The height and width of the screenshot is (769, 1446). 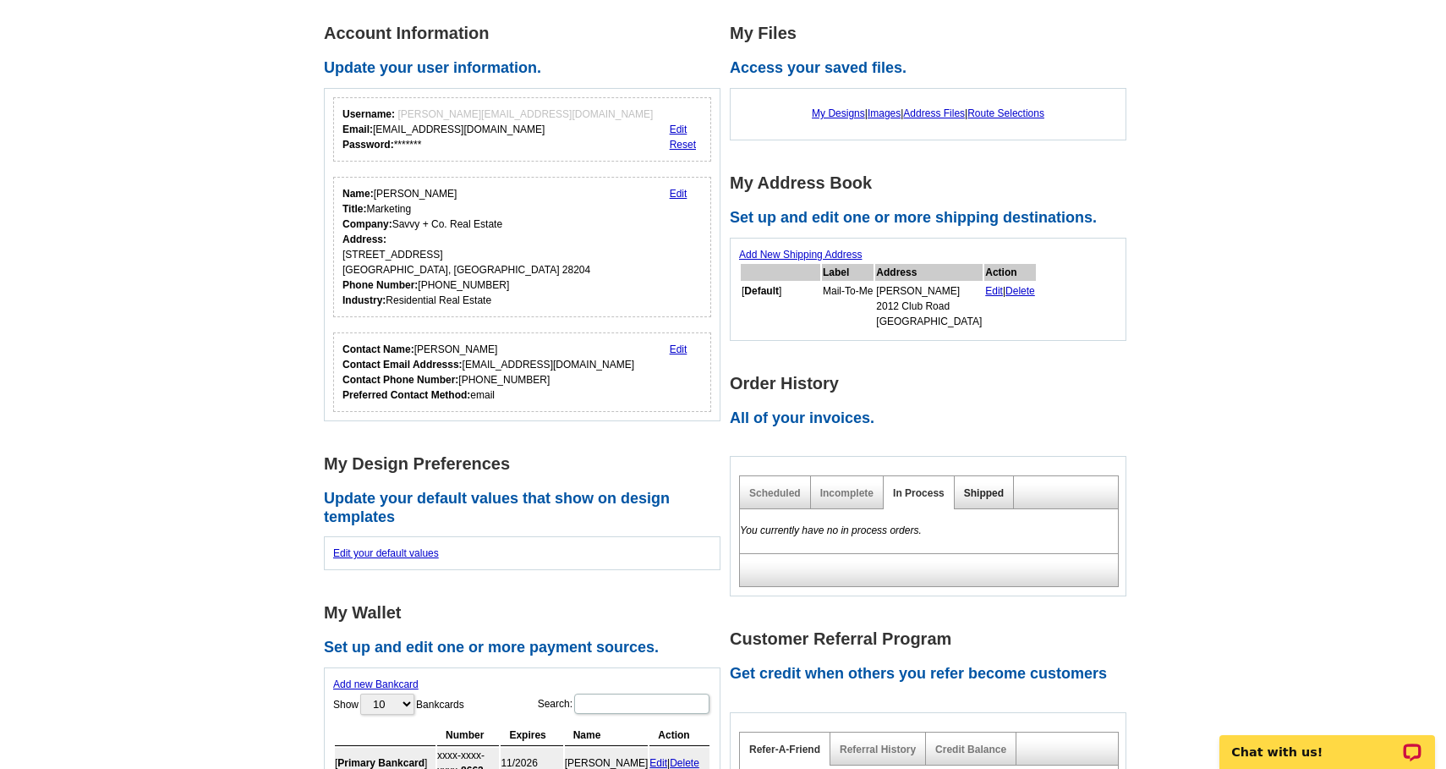 I want to click on b: Primary Bankcard, so click(x=381, y=763).